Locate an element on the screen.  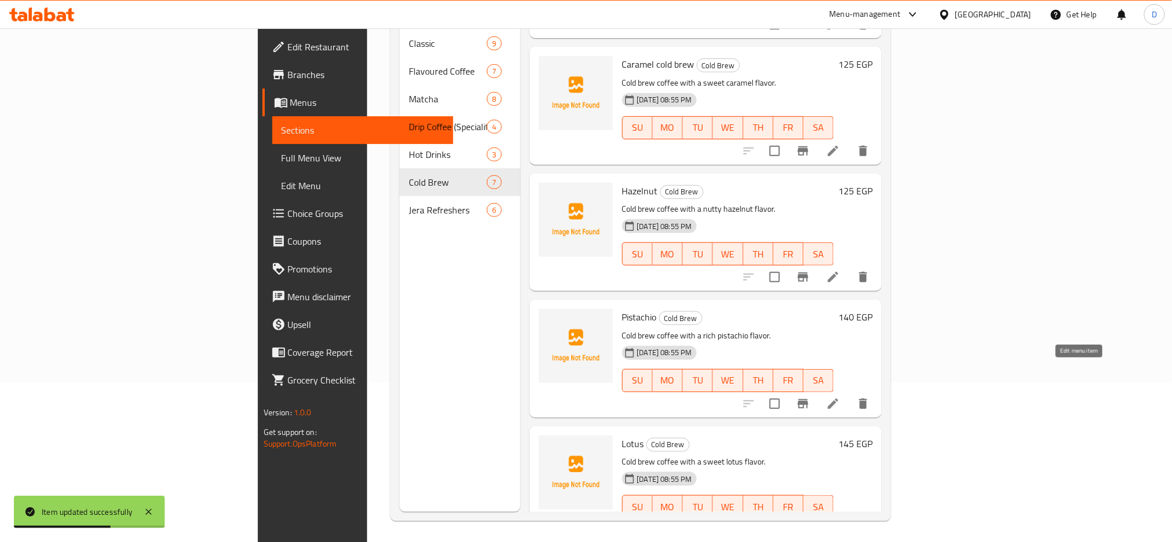
span: 7 is located at coordinates (494, 71).